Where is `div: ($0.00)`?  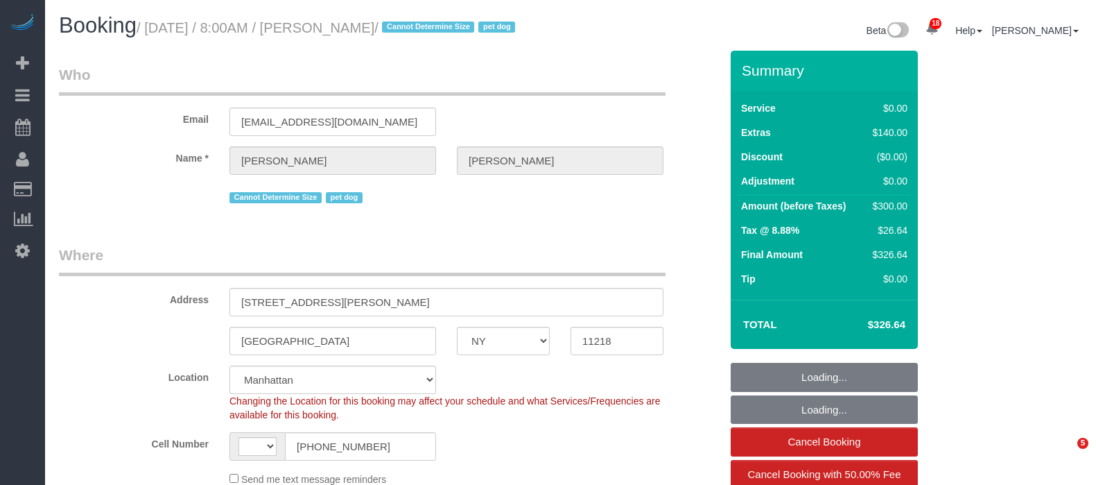 div: ($0.00) is located at coordinates (888, 157).